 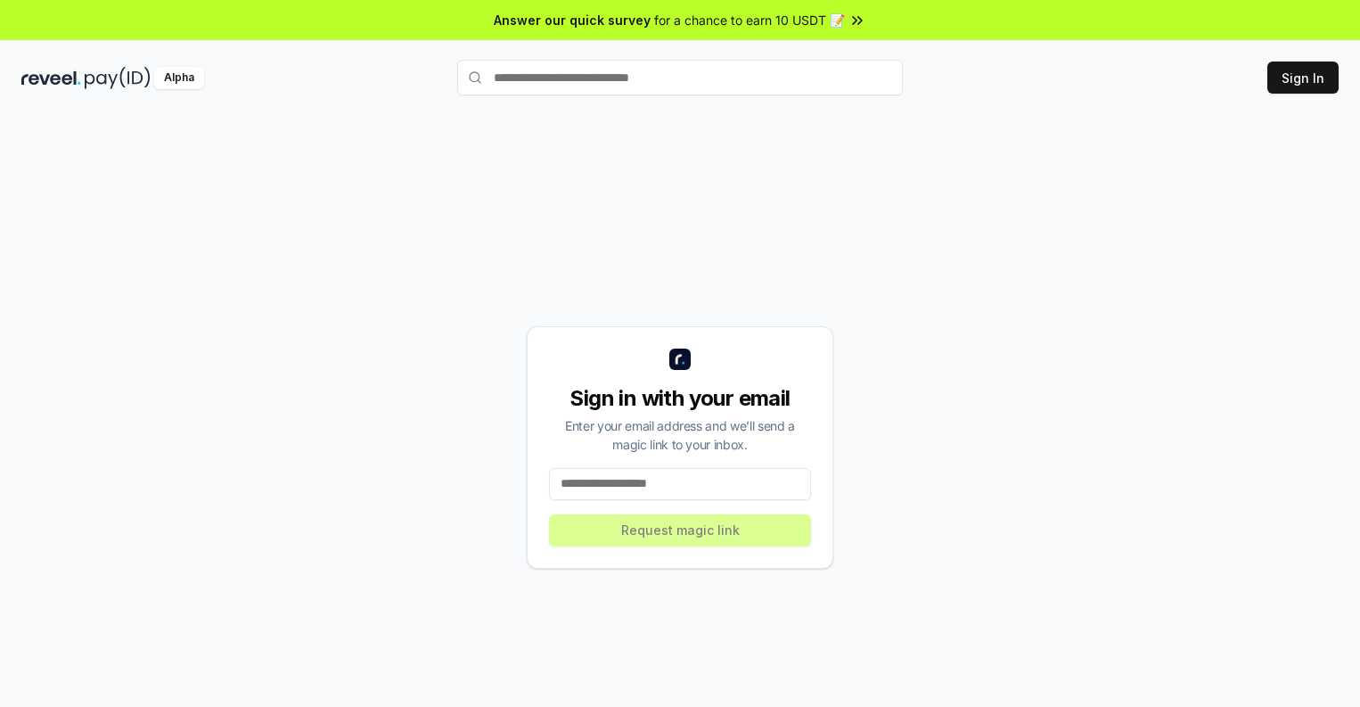 I want to click on button: Sign In, so click(x=1303, y=78).